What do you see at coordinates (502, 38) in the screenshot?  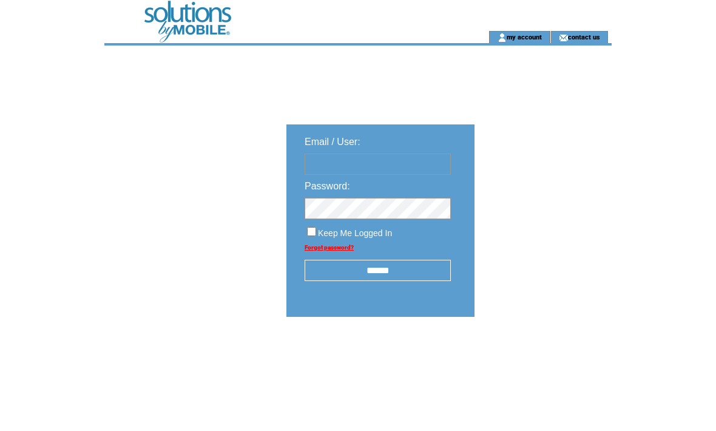 I see `img: account_icon.gif;jsessionid=07A690B971C41AAEC66DF5A50CCD730A` at bounding box center [502, 38].